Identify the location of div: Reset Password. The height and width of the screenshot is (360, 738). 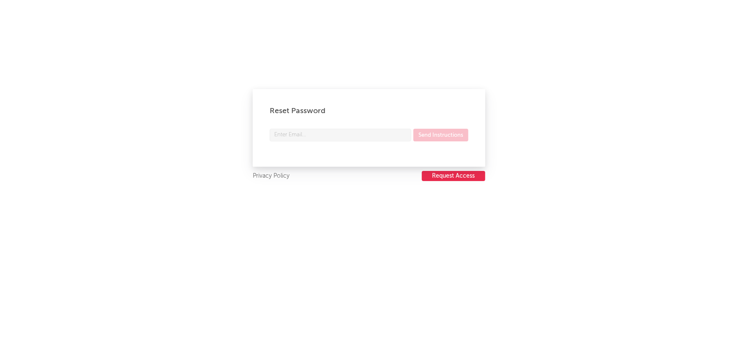
(369, 111).